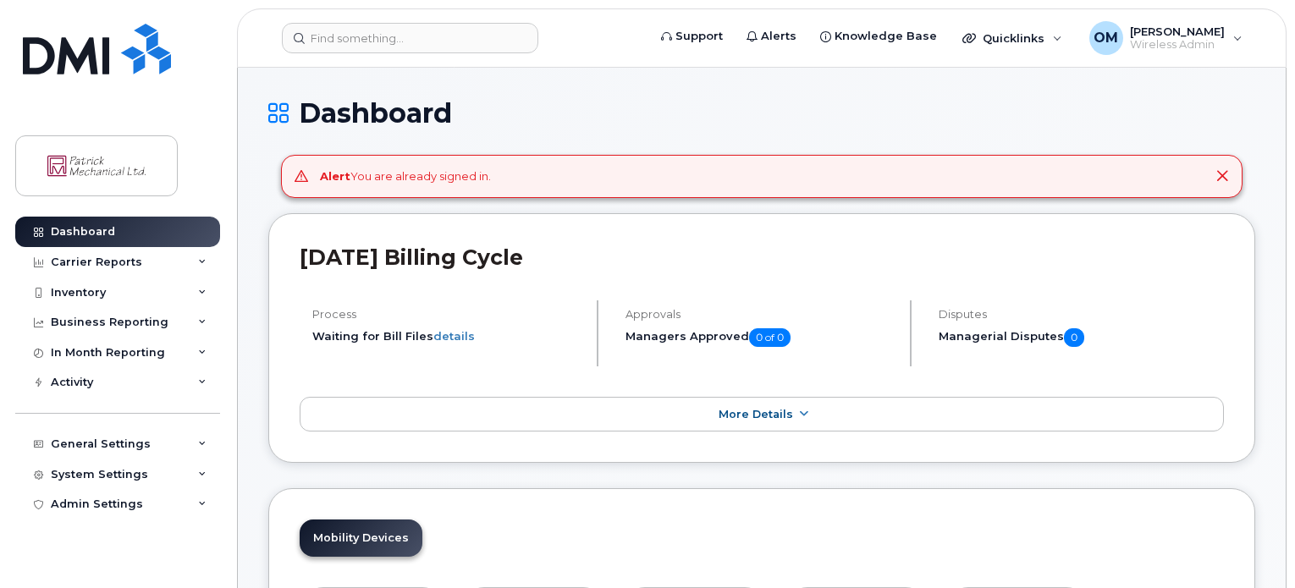  I want to click on span: 0, so click(1074, 338).